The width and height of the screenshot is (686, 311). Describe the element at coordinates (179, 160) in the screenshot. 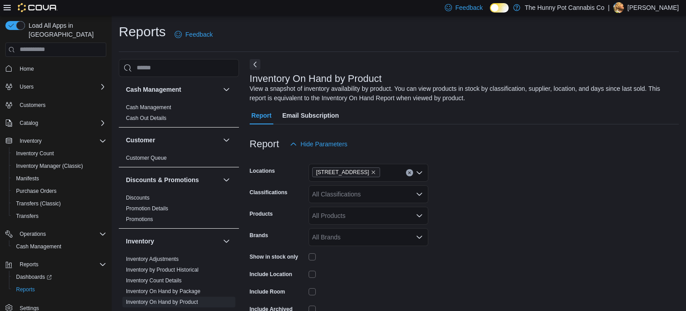

I see `div: Customer` at that location.